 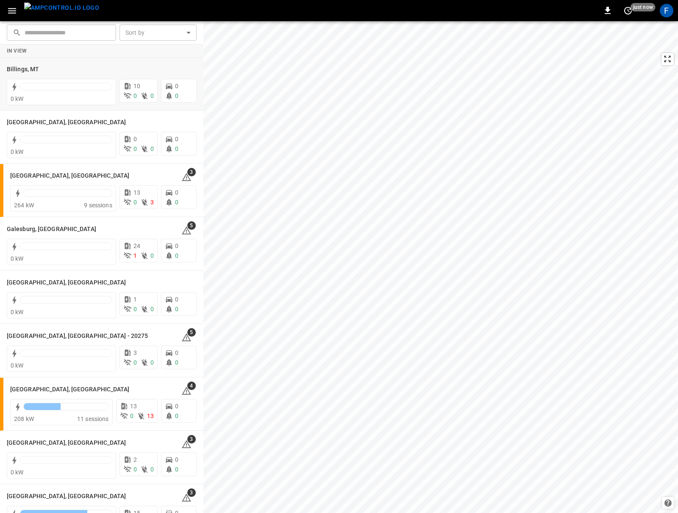 I want to click on span: 9 sessions, so click(x=98, y=205).